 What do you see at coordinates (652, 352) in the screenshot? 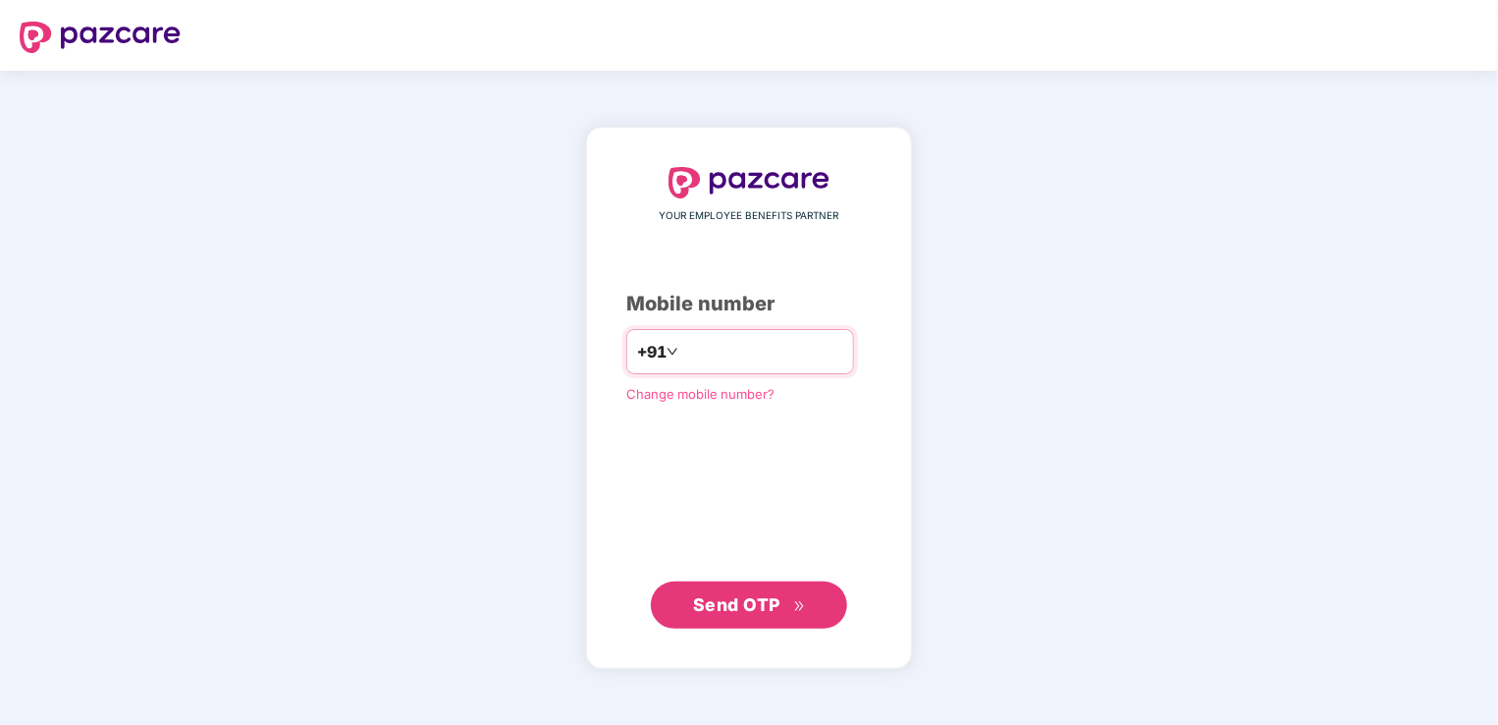
I see `span: +91` at bounding box center [652, 352].